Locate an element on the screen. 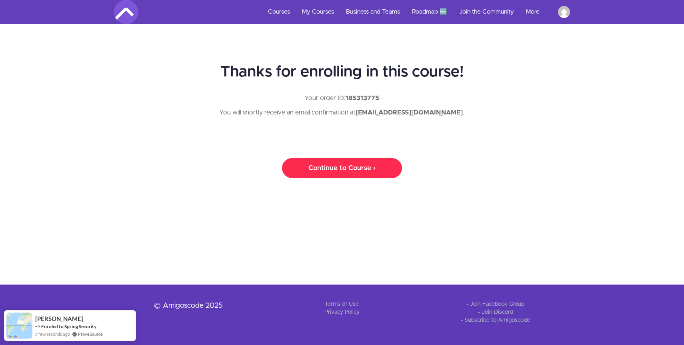 This screenshot has height=345, width=684. a: Enroled to Spring Security is located at coordinates (69, 326).